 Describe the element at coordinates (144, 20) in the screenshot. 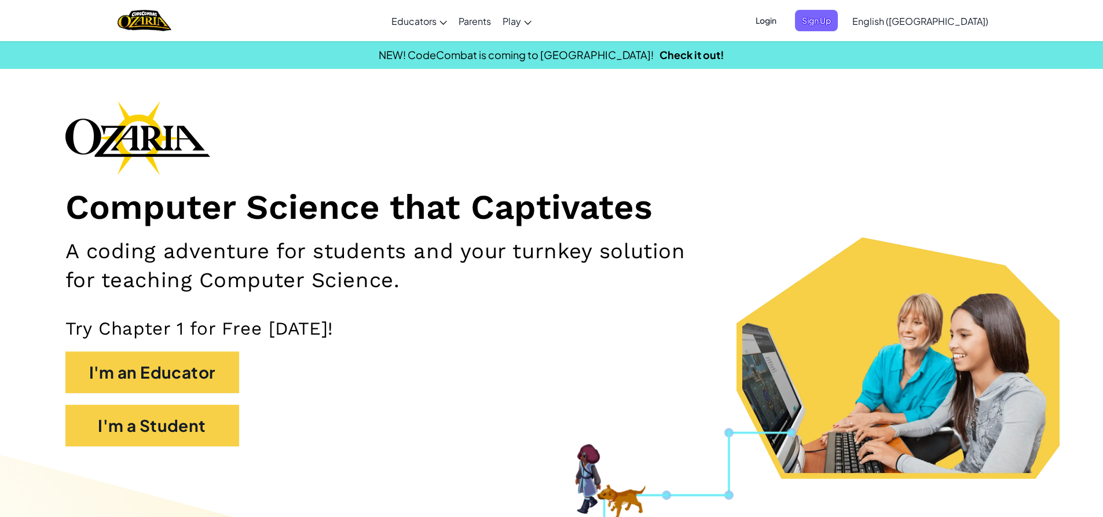

I see `a: Ozaria by CodeCombat logo` at that location.